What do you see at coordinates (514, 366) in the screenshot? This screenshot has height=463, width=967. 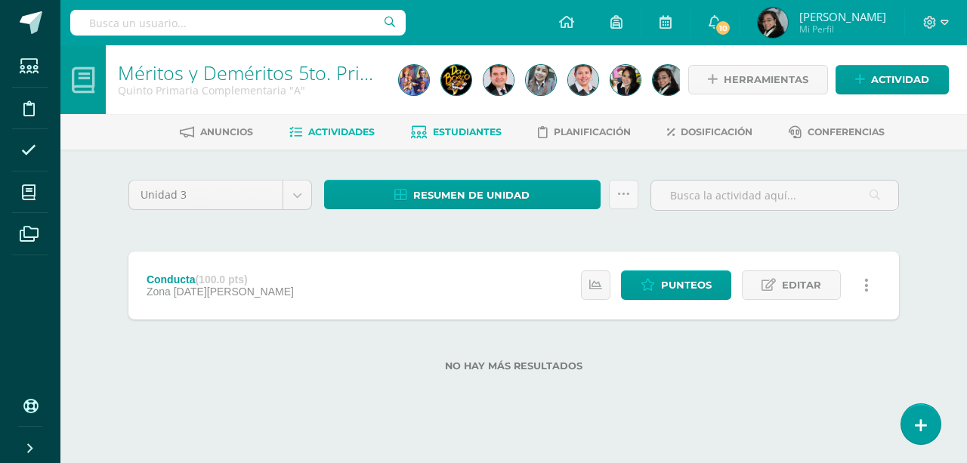 I see `label: No hay más resultados` at bounding box center [514, 366].